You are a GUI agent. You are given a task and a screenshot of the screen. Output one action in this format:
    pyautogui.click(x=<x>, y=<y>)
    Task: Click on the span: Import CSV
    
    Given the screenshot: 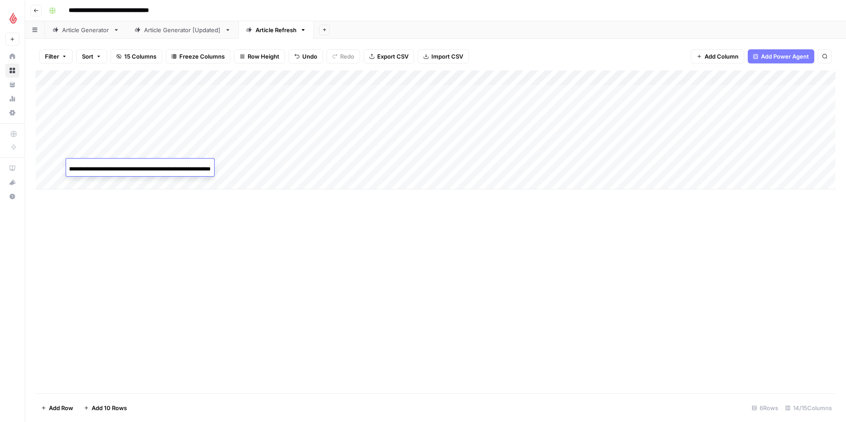 What is the action you would take?
    pyautogui.click(x=447, y=56)
    